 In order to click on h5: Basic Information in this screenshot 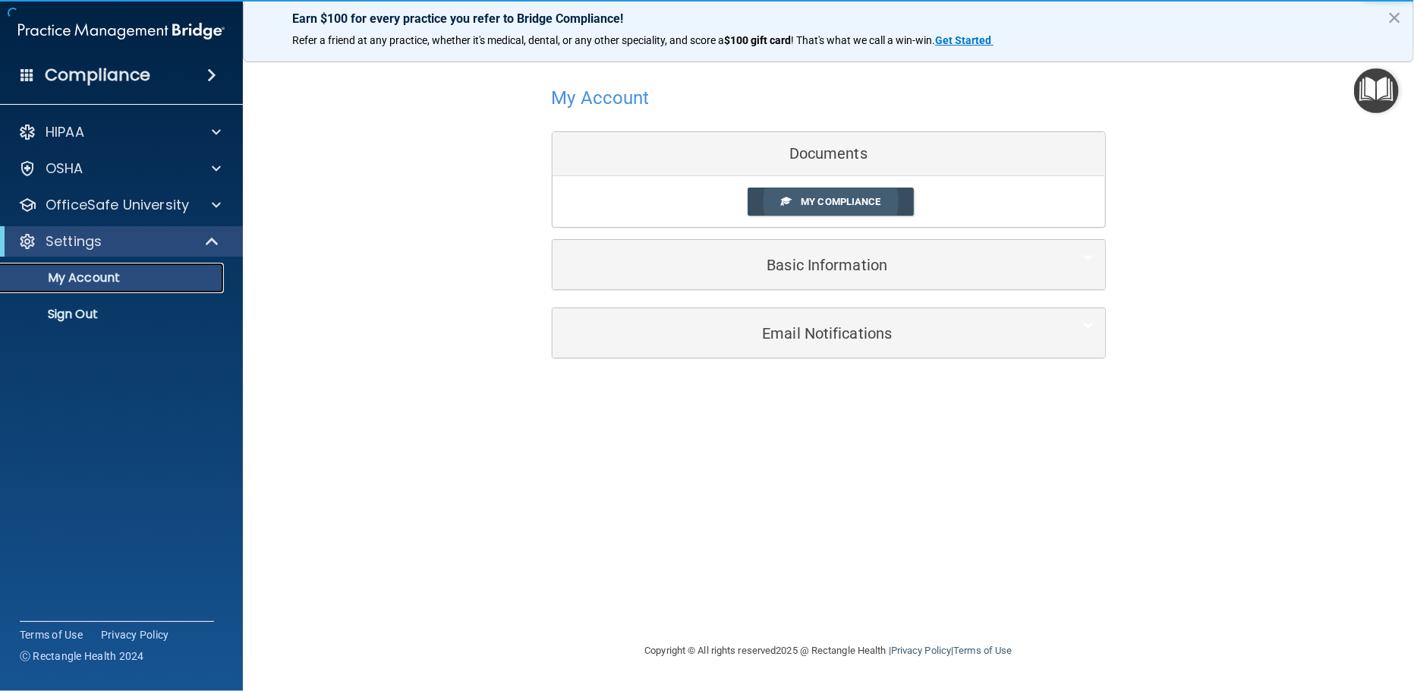, I will do `click(805, 265)`.